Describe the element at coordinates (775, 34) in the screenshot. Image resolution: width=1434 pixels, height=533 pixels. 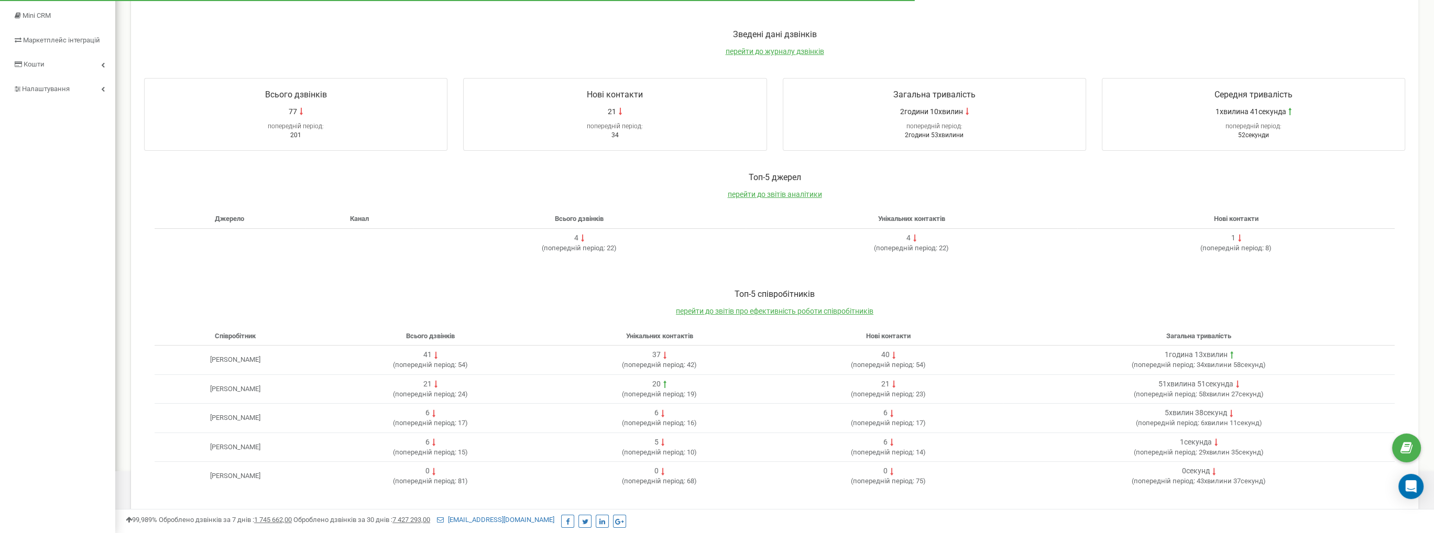
I see `span: Зведені дані дзвінків` at that location.